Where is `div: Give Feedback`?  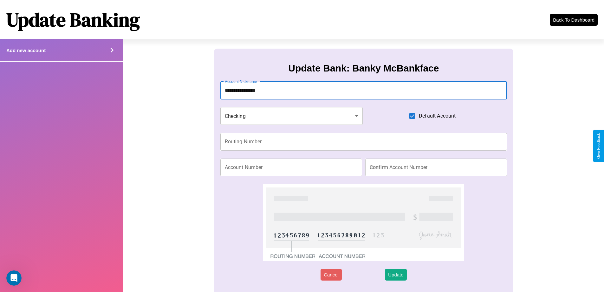
div: Give Feedback is located at coordinates (599, 146).